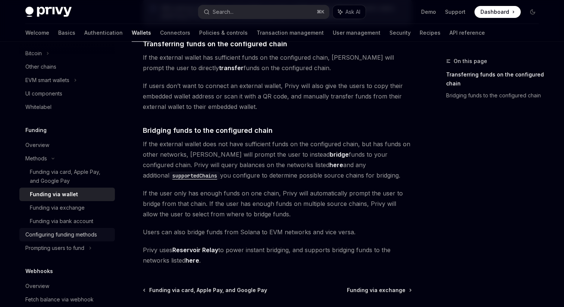 This screenshot has height=307, width=564. Describe the element at coordinates (141, 33) in the screenshot. I see `a: Wallets` at that location.